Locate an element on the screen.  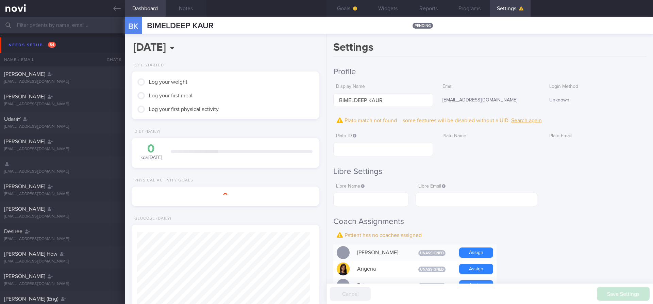
div: Glucose (Daily) is located at coordinates (151, 218).